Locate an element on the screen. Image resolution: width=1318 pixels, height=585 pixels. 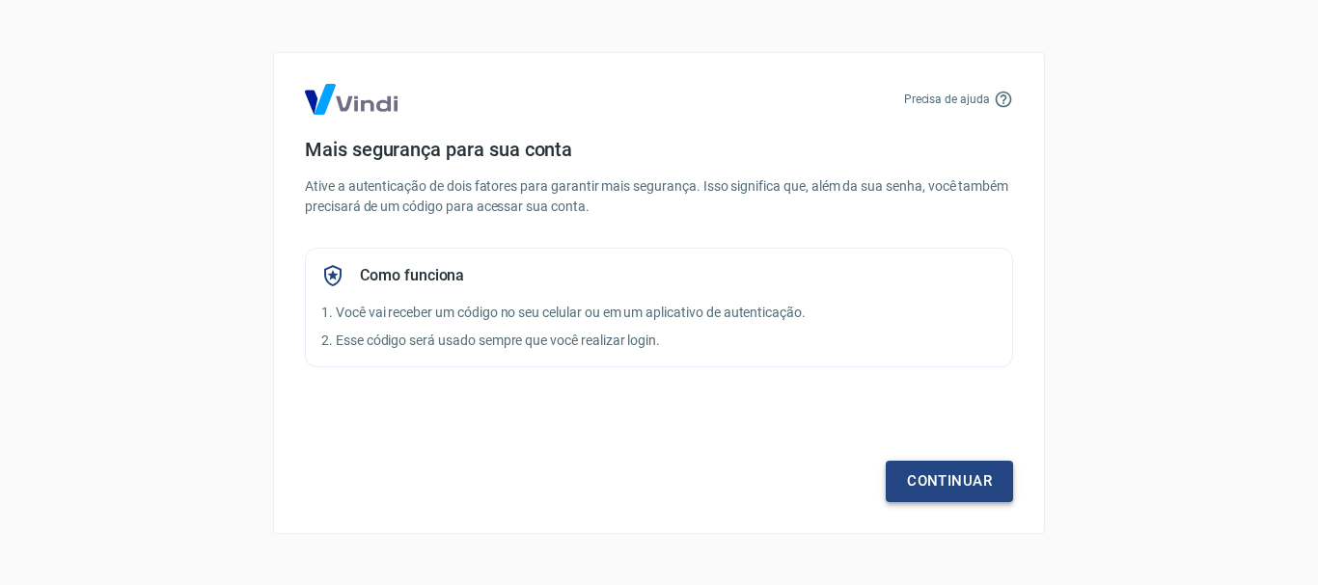
p: Ative a autenticação de dois fatores para garantir mais segurança. Isso significa que, além da su... is located at coordinates (659, 197).